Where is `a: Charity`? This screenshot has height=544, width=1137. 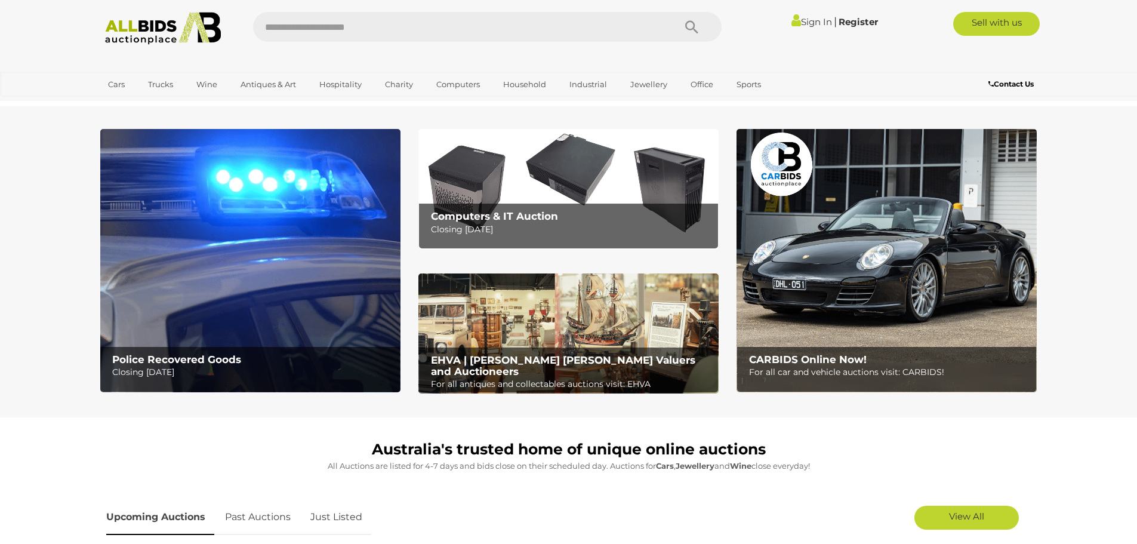
a: Charity is located at coordinates (399, 84).